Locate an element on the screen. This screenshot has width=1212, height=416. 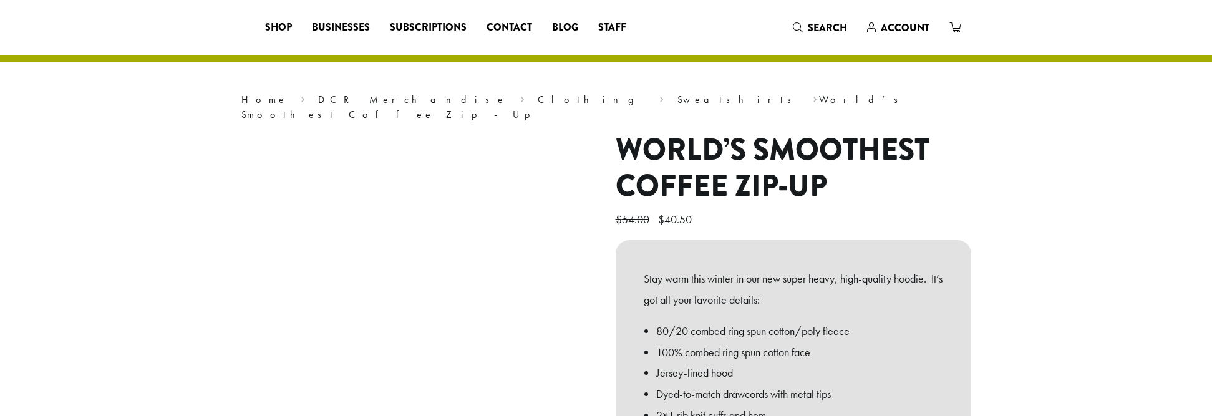
a: Blog is located at coordinates (565, 27).